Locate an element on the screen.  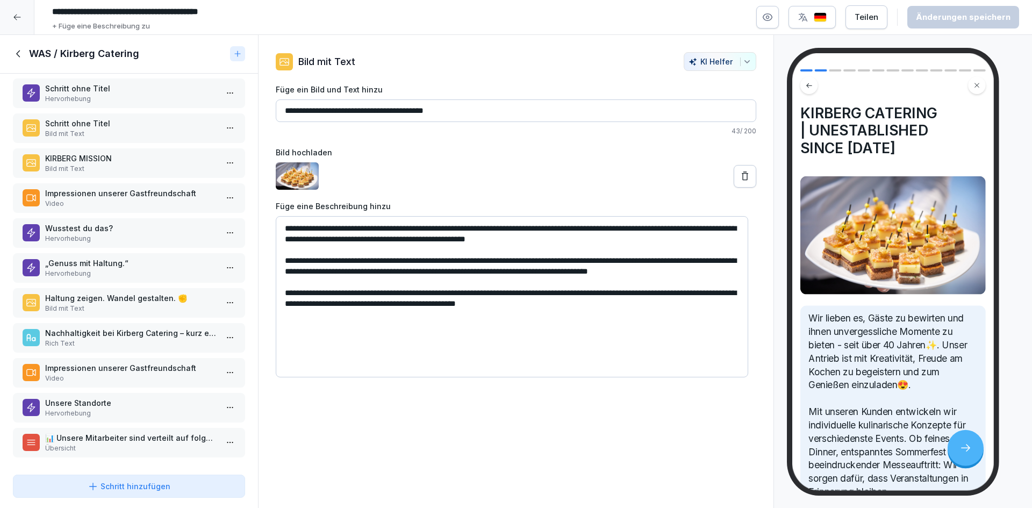
label: Bild hochladen is located at coordinates (516, 152).